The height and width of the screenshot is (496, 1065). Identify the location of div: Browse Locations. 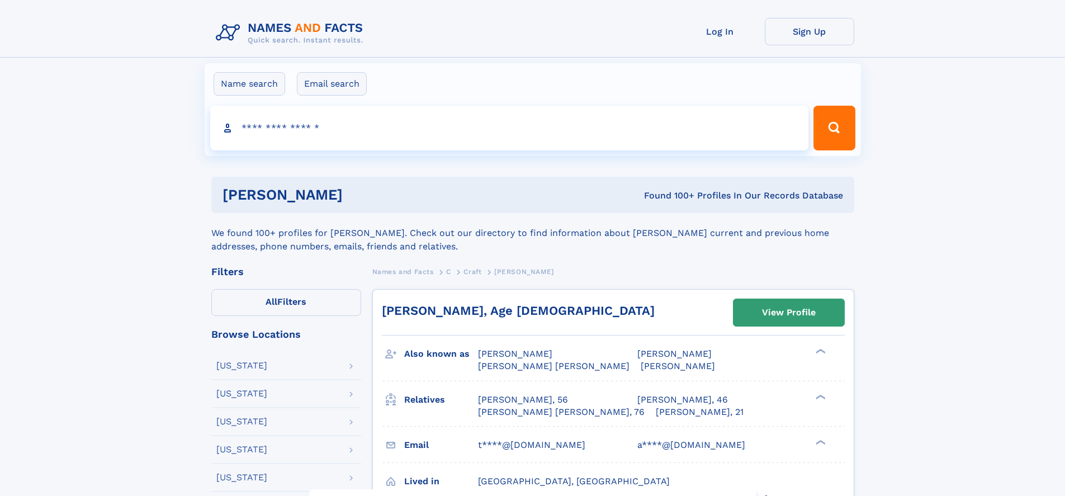
(286, 334).